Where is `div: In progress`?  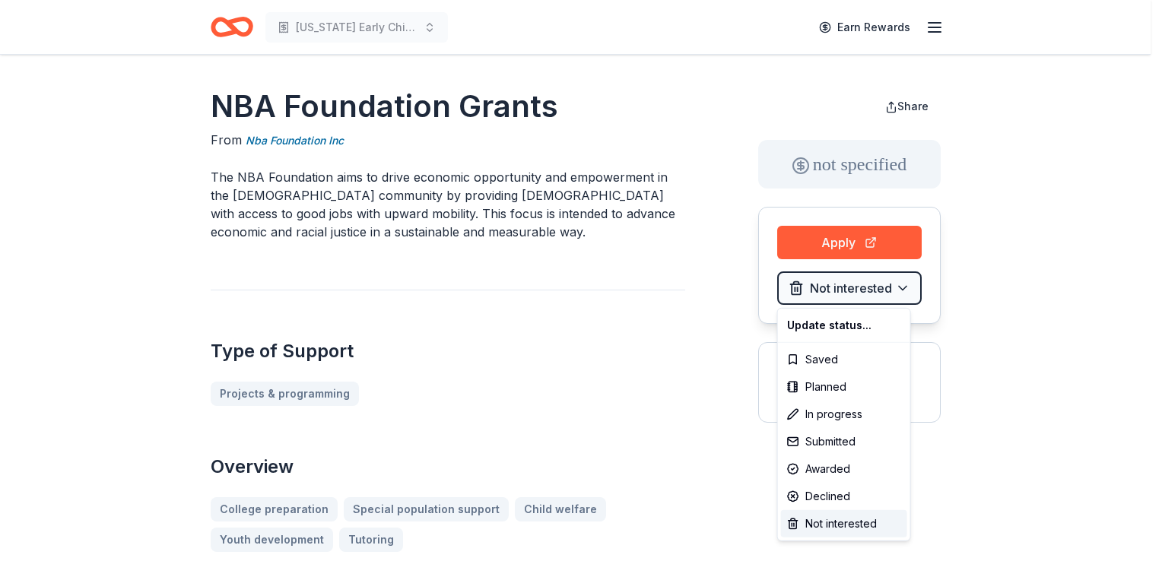
div: In progress is located at coordinates (844, 414).